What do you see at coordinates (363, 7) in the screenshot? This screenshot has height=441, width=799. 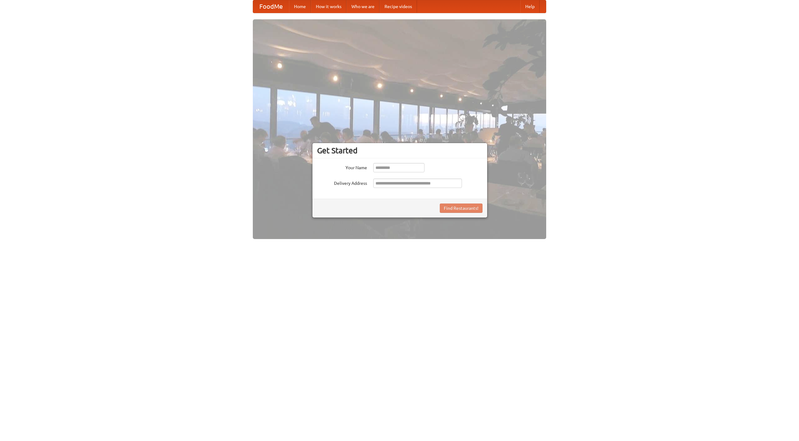 I see `a: Who we are` at bounding box center [363, 7].